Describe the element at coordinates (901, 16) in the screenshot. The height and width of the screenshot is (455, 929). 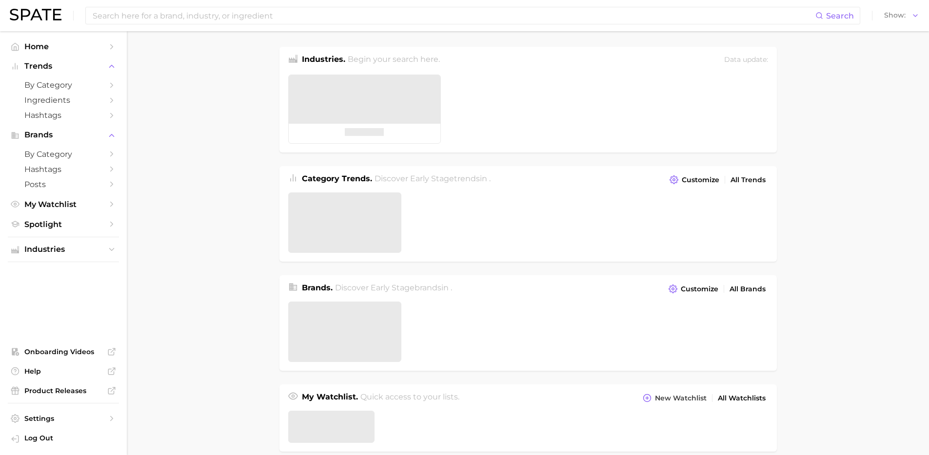
I see `button: Show` at that location.